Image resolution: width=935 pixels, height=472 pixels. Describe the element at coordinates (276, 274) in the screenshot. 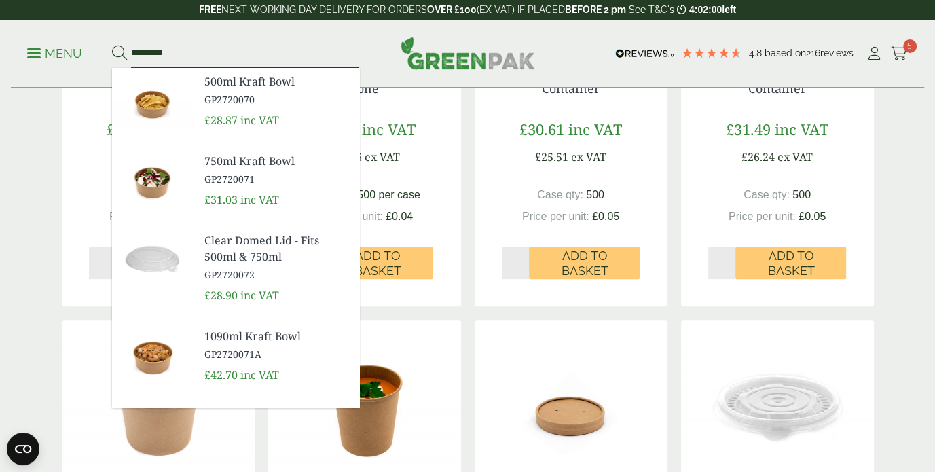

I see `span: GP2720072` at that location.